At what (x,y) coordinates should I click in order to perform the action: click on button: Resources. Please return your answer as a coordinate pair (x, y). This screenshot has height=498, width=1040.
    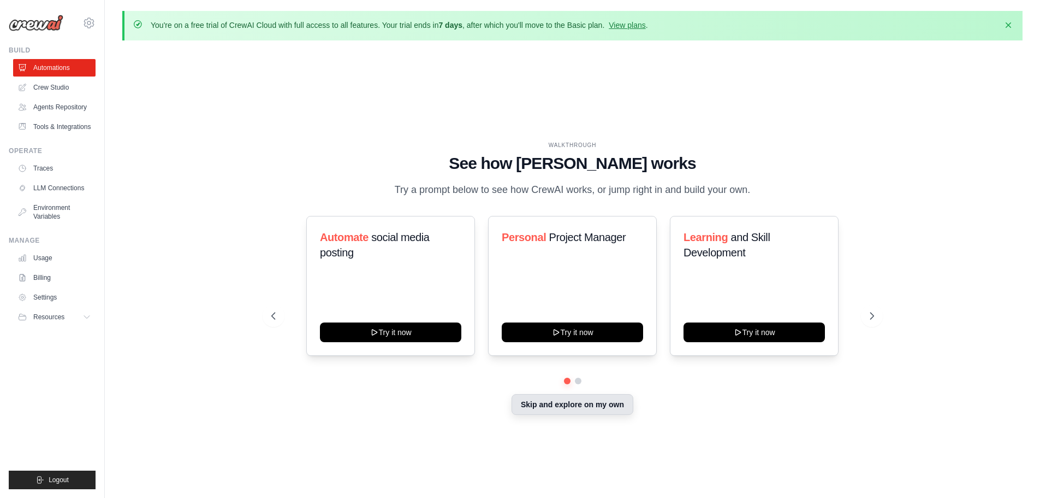
    Looking at the image, I should click on (54, 317).